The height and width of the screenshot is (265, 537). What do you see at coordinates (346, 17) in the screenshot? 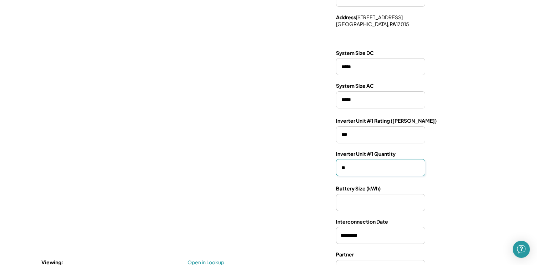
I see `strong: Address` at bounding box center [346, 17].